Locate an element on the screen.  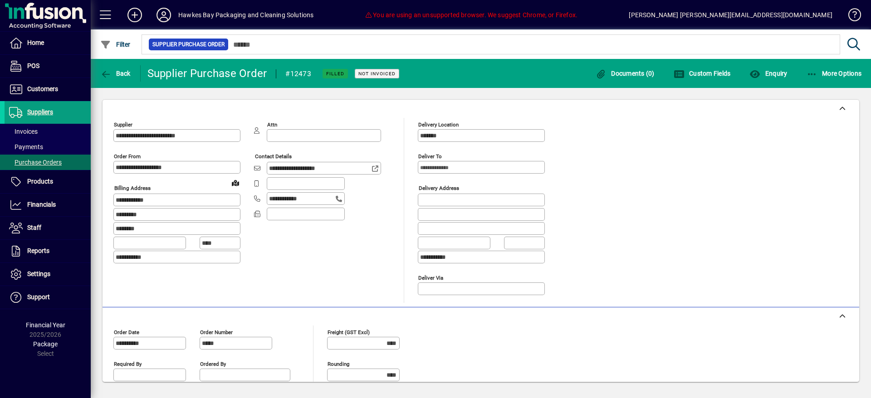
span: Custom Fields is located at coordinates (703, 74).